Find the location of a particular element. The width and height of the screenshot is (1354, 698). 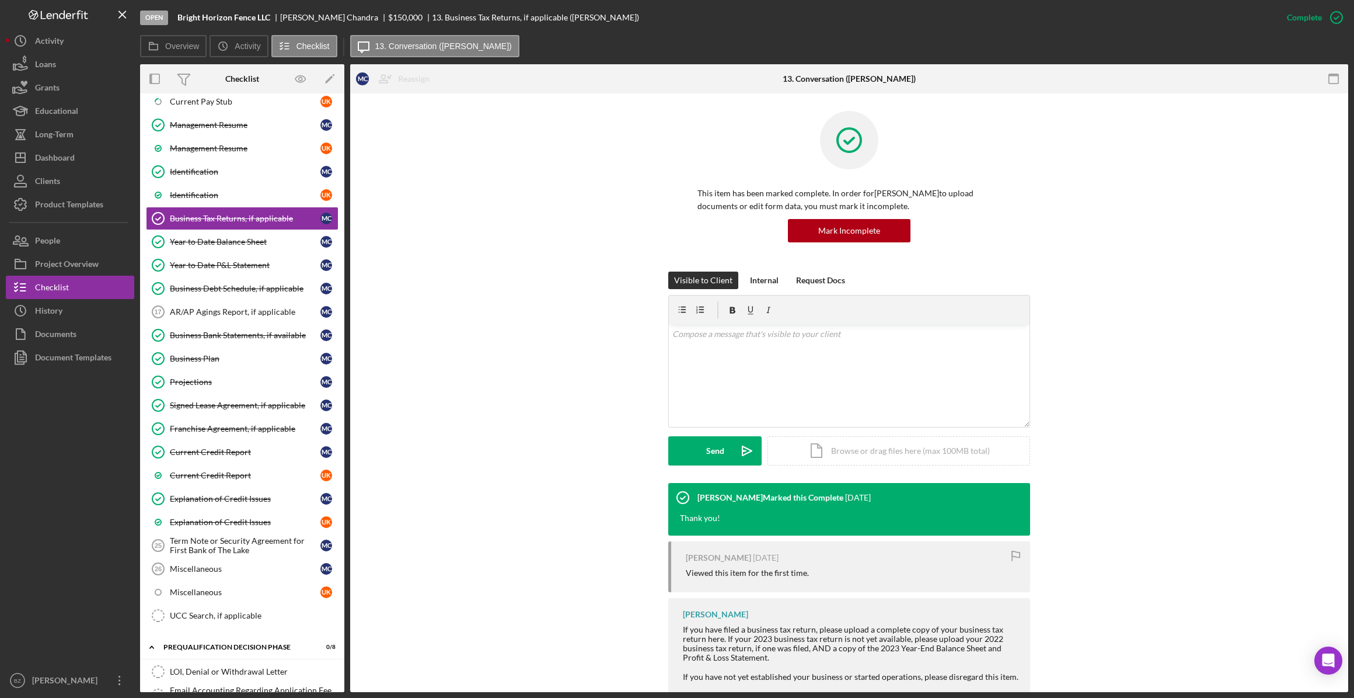

button: Mark Incomplete is located at coordinates (849, 231).